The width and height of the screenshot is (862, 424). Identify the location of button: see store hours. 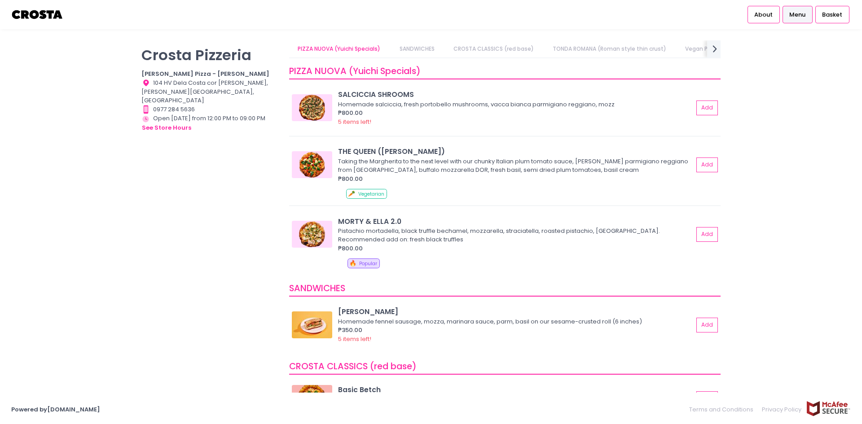
(167, 128).